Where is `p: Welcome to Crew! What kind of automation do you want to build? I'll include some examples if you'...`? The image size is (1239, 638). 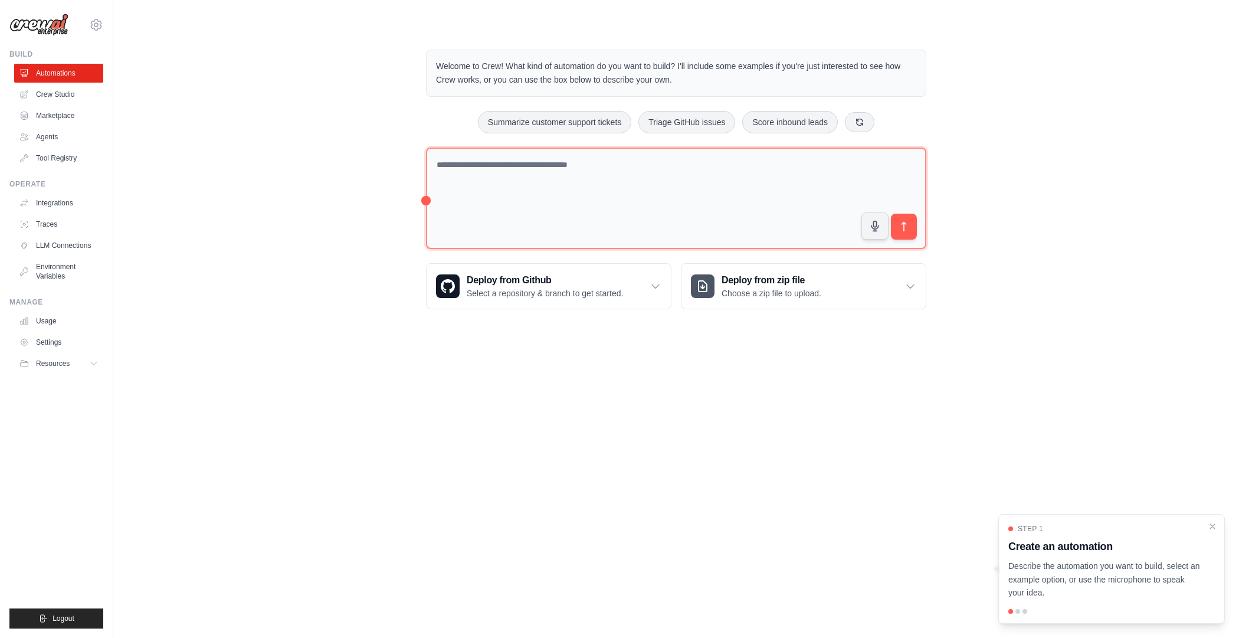 p: Welcome to Crew! What kind of automation do you want to build? I'll include some examples if you'... is located at coordinates (676, 73).